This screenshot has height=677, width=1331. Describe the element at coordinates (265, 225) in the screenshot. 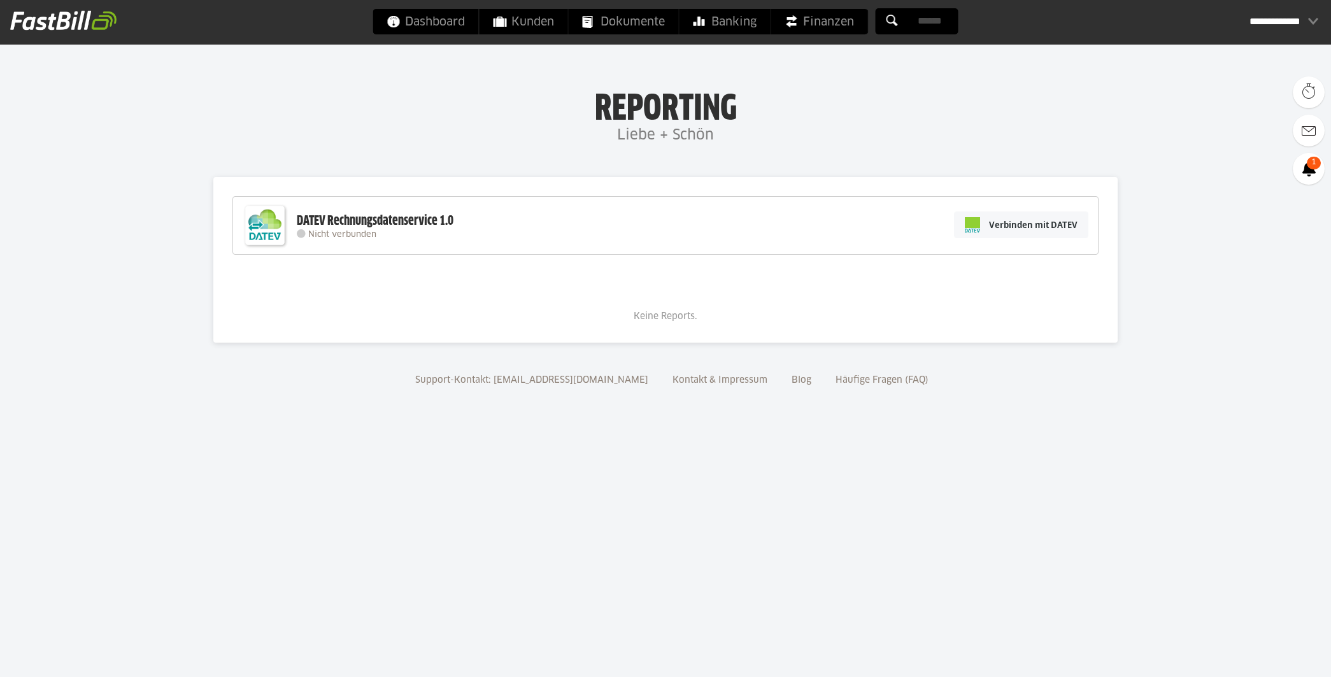

I see `img: DATEV-Datenservice Logo` at that location.